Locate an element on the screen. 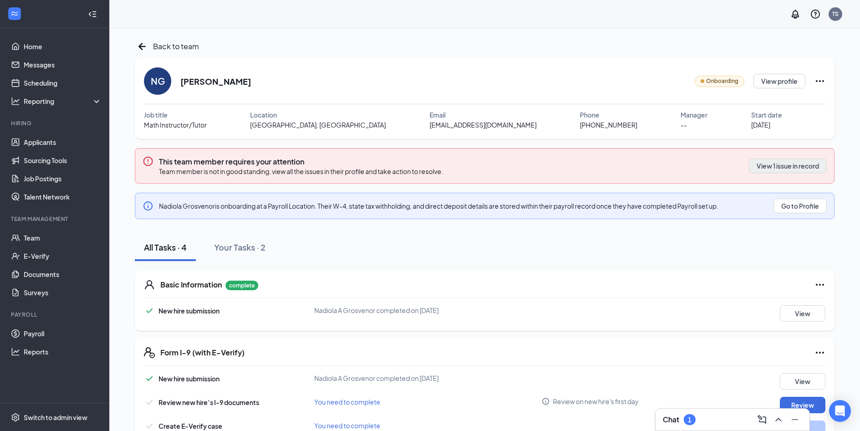 This screenshot has width=860, height=431. a: Documents is located at coordinates (62, 274).